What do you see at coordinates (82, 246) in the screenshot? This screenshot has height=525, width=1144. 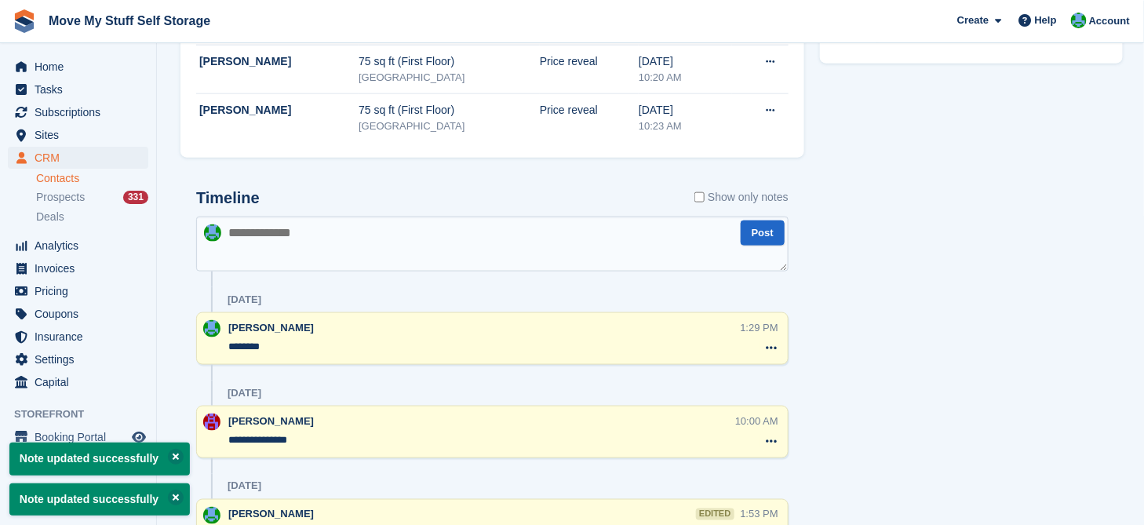 I see `span: Analytics` at bounding box center [82, 246].